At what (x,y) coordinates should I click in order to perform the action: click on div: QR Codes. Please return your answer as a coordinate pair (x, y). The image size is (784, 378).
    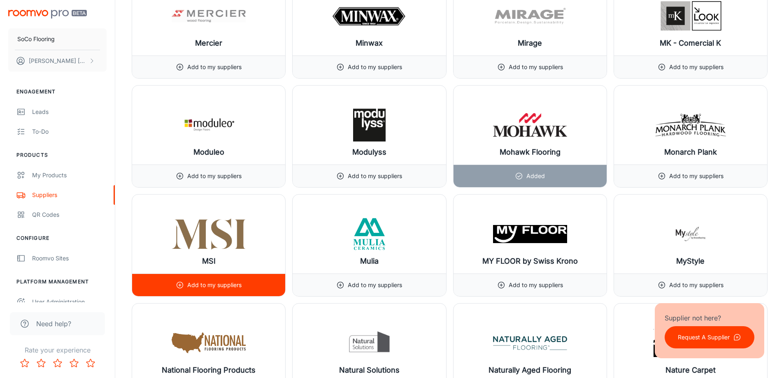
    Looking at the image, I should click on (69, 215).